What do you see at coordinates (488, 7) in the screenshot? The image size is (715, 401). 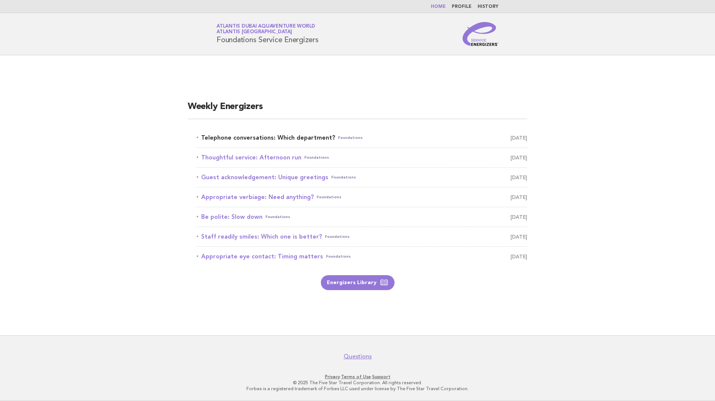 I see `a: History` at bounding box center [488, 7].